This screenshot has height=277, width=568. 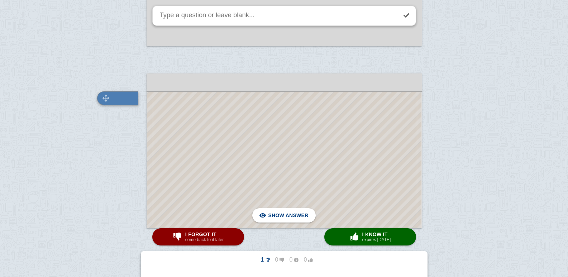 I want to click on button: I forgot itcome back to it later, so click(x=198, y=237).